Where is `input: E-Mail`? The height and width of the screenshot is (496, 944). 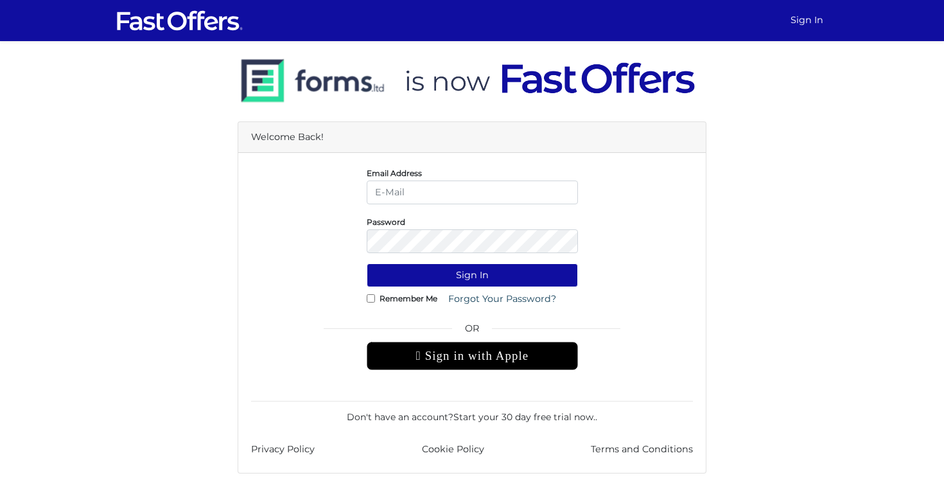 input: E-Mail is located at coordinates (472, 192).